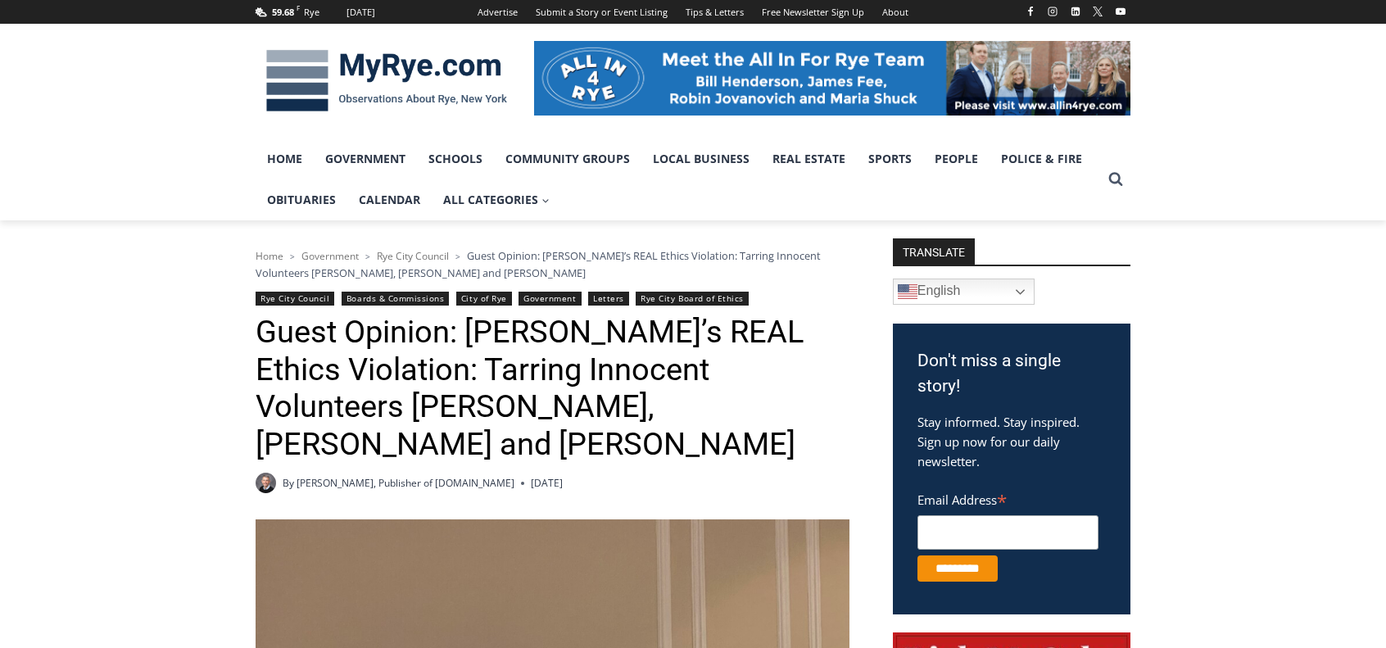 The image size is (1386, 648). I want to click on span: Rye City Council, so click(413, 256).